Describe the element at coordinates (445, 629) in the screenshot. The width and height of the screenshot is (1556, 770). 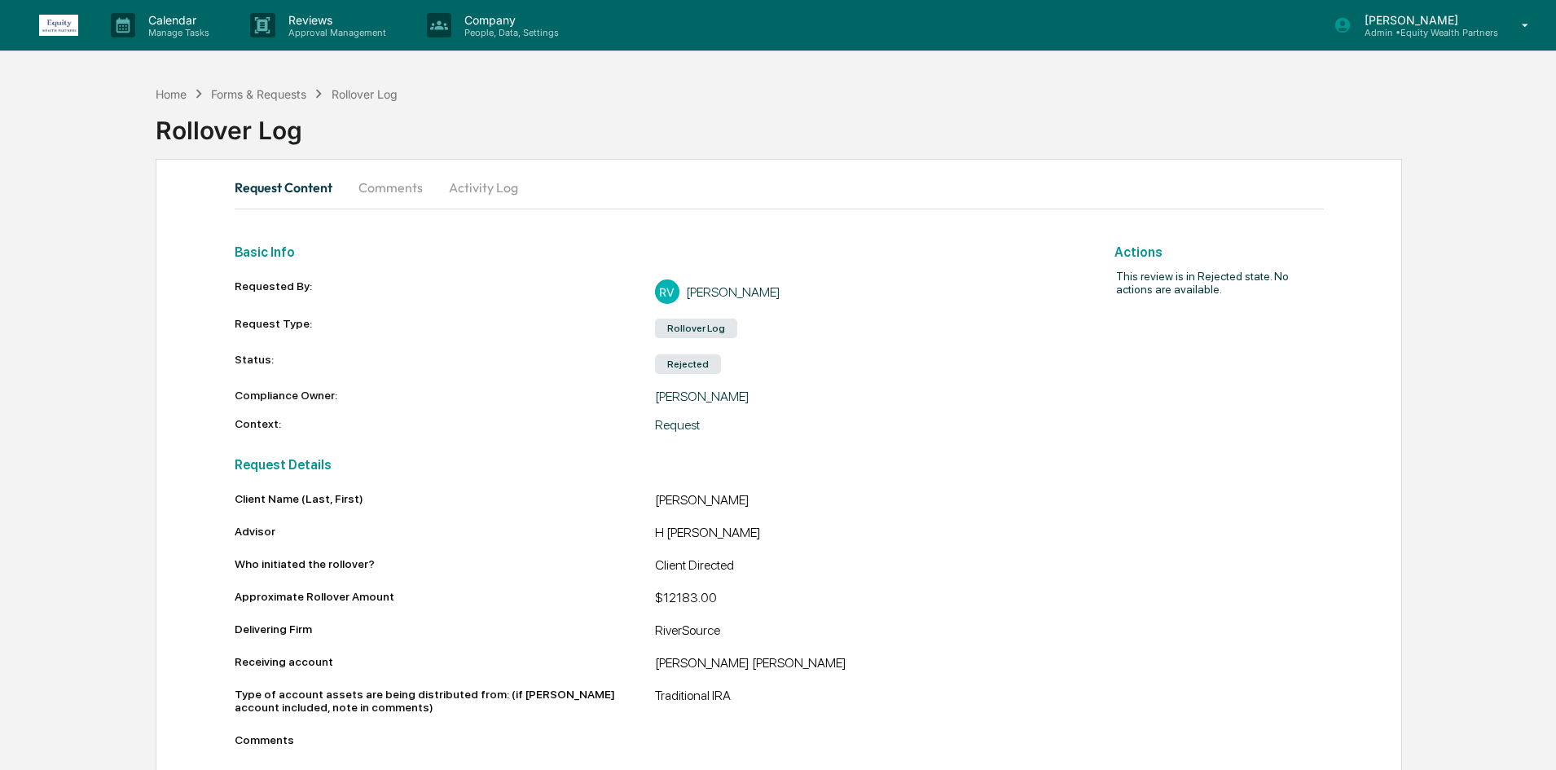
I see `div: Delivering Firm` at that location.